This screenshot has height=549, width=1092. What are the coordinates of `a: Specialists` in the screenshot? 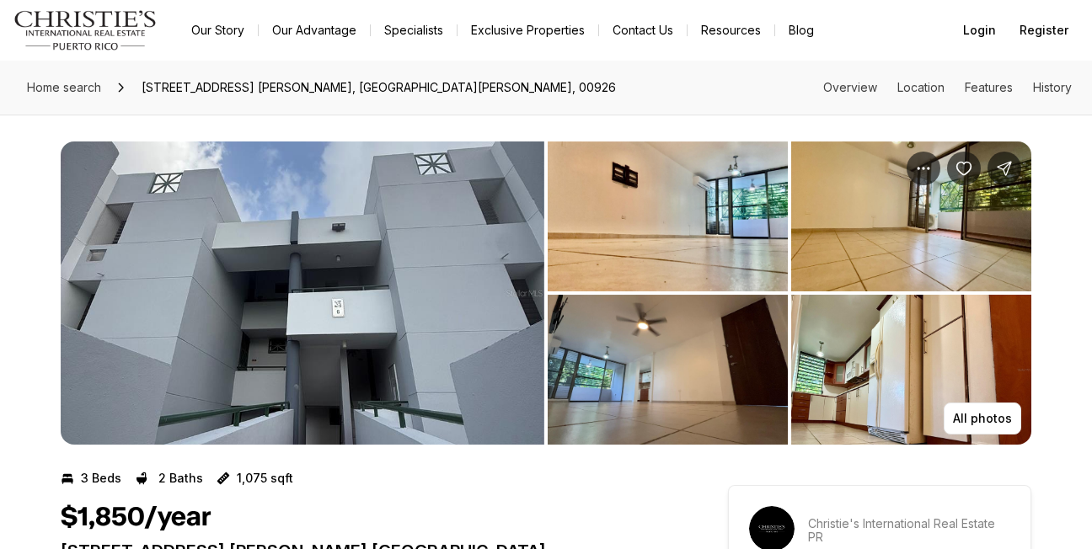 It's located at (414, 30).